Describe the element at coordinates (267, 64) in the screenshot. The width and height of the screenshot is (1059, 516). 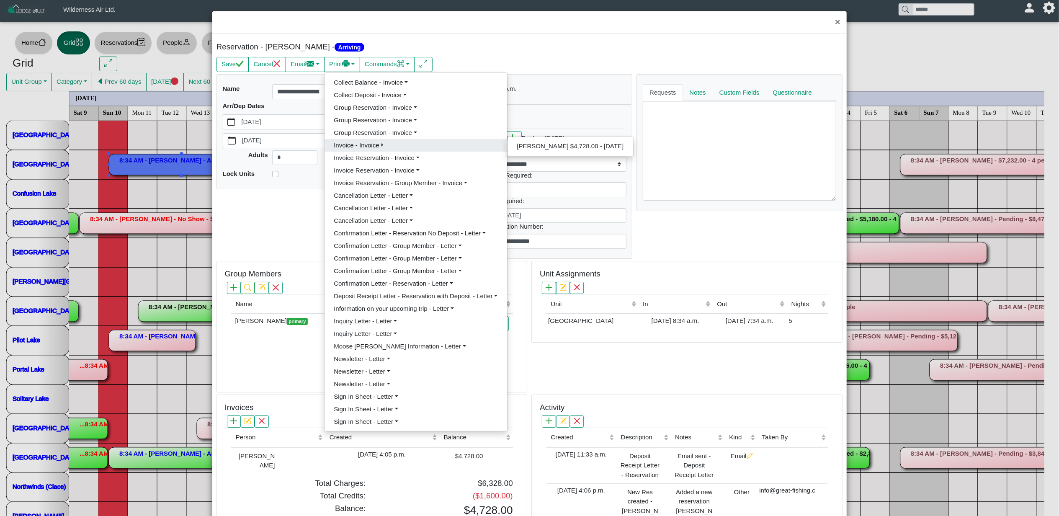
I see `button: Cancelx` at that location.